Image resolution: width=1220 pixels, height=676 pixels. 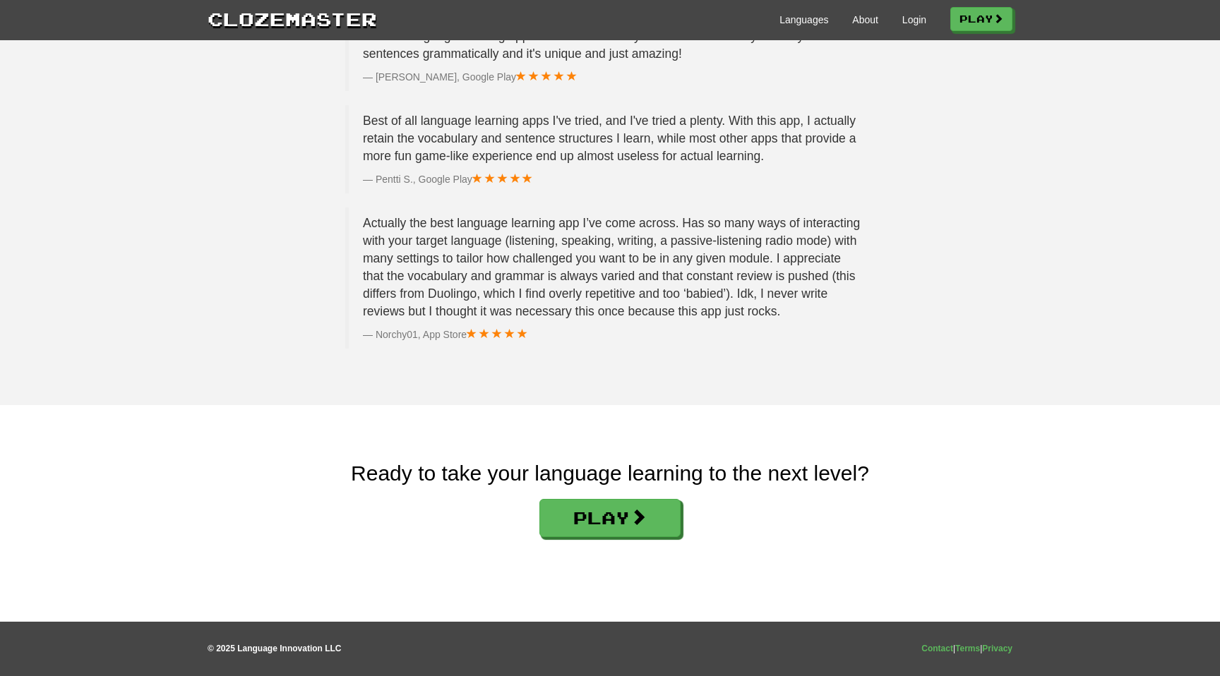 I want to click on p: Actually the best language learning app I’ve come across. Has so many ways of interacting with yo..., so click(x=612, y=268).